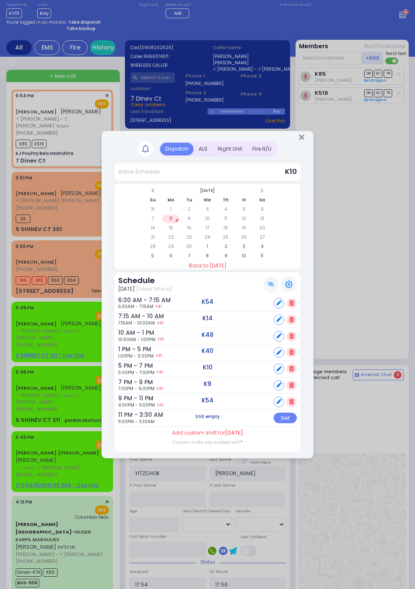  Describe the element at coordinates (262, 200) in the screenshot. I see `th: Sa` at that location.